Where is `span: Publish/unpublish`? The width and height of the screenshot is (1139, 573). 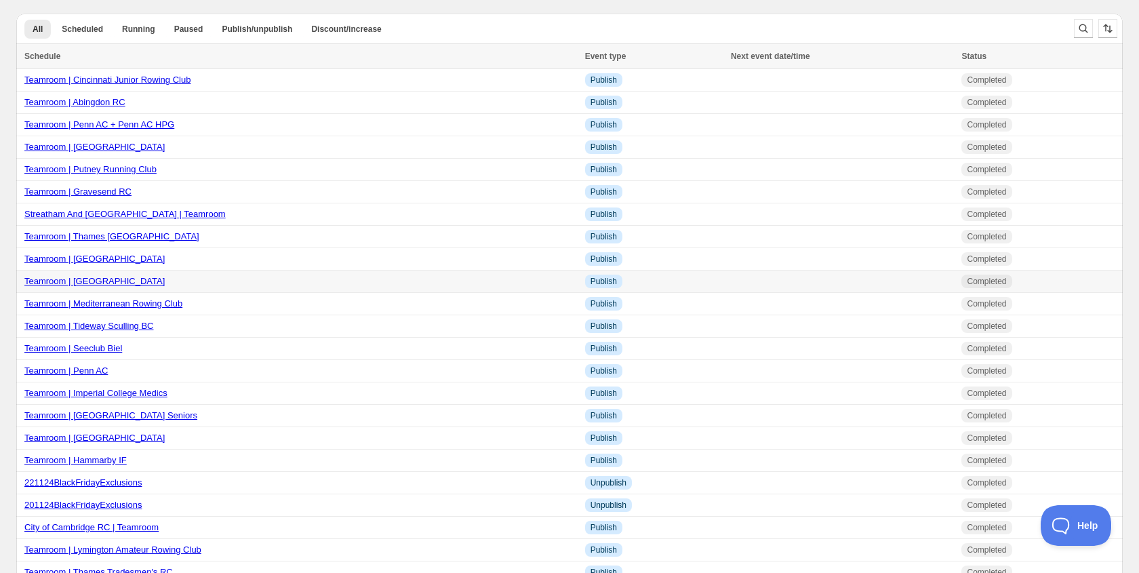
span: Publish/unpublish is located at coordinates (257, 29).